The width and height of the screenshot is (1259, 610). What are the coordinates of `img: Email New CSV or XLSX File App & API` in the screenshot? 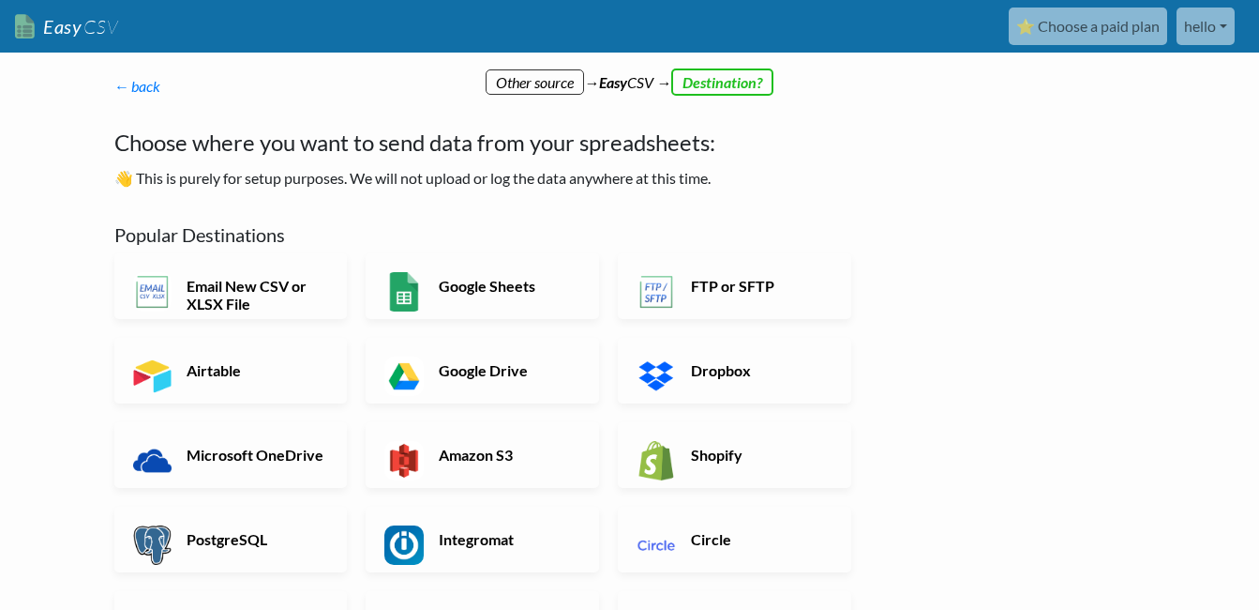 It's located at (153, 292).